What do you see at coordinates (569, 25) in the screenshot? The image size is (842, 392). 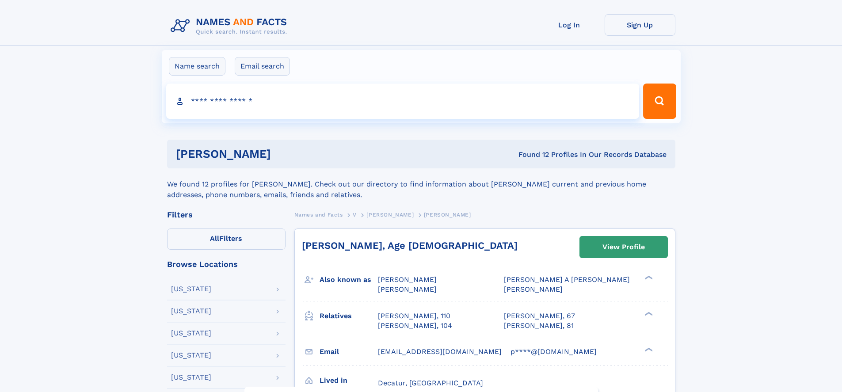 I see `a: Log In` at bounding box center [569, 25].